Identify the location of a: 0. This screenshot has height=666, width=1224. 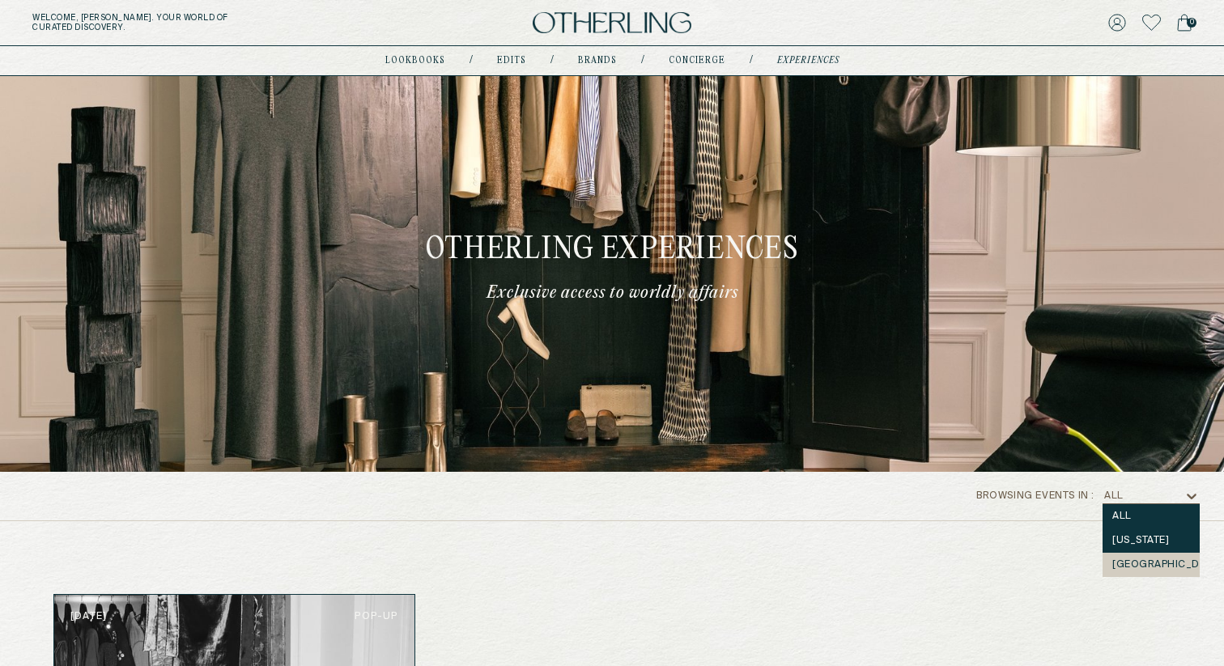
(1184, 23).